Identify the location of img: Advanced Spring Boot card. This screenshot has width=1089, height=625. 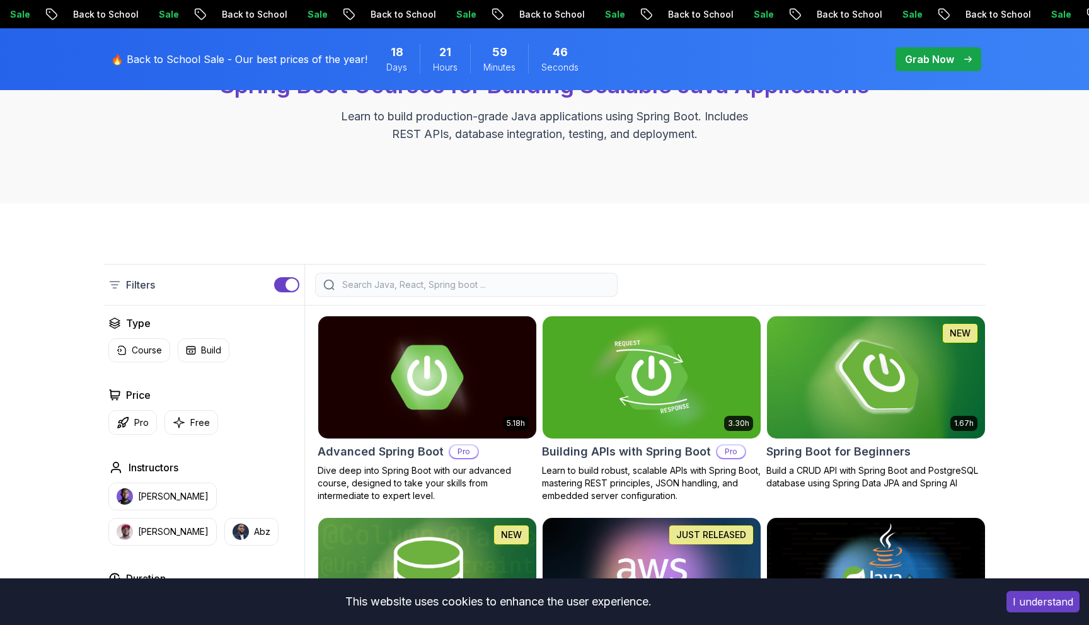
(427, 377).